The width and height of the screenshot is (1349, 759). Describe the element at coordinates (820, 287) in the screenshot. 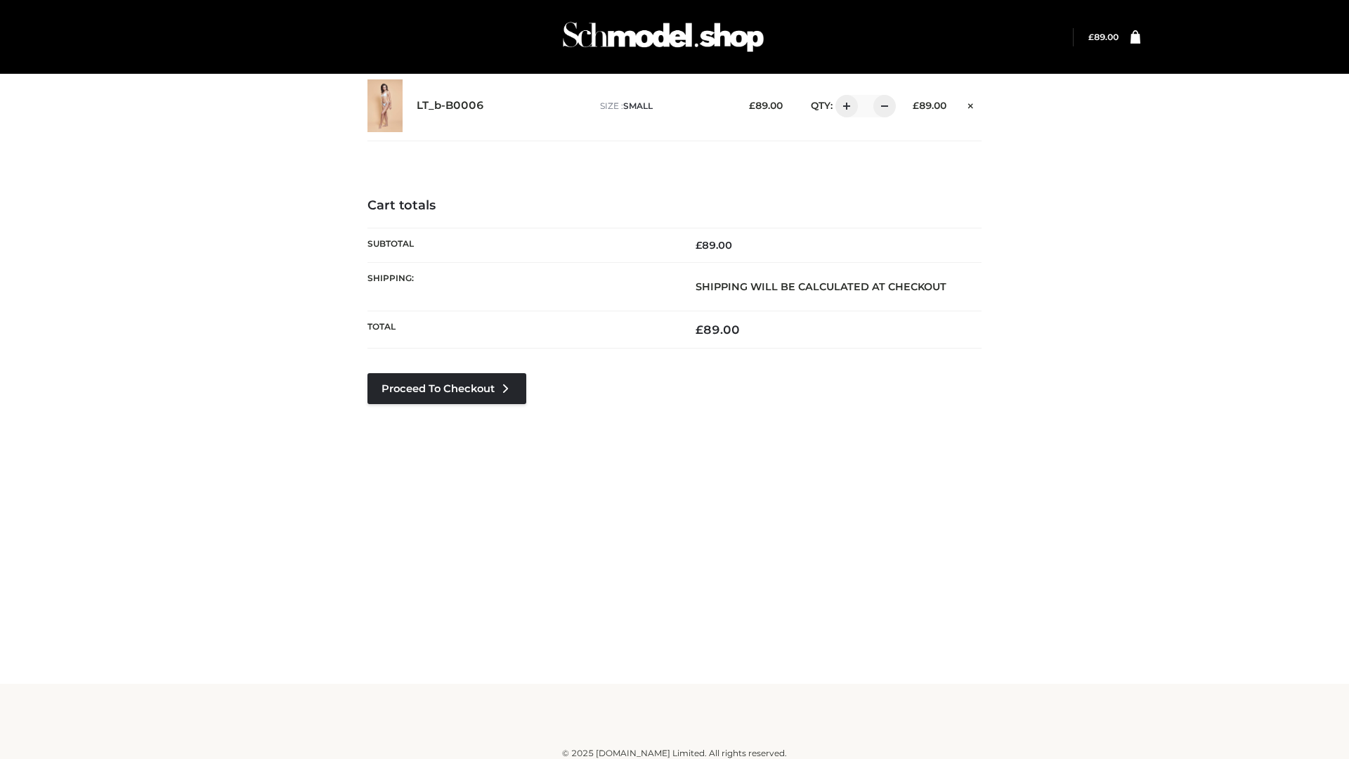

I see `strong: Shipping will be calculated at checkout` at that location.